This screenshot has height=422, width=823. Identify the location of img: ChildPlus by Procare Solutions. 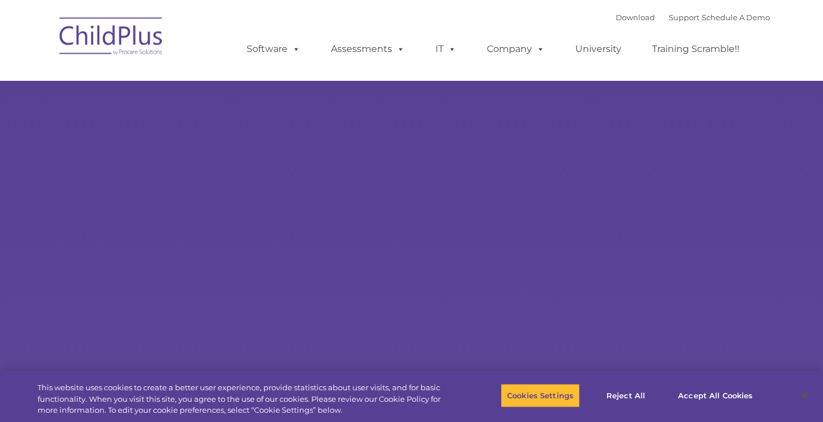
(111, 38).